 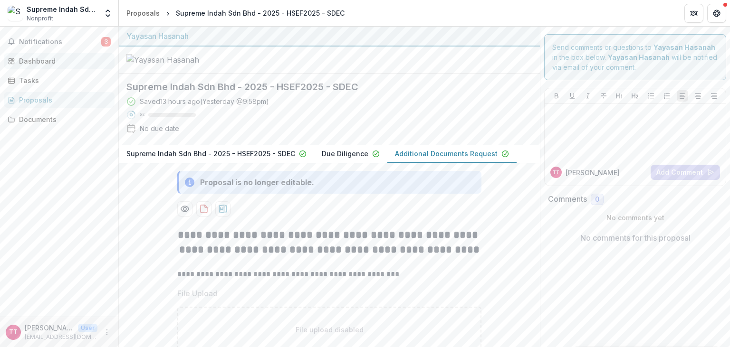 What do you see at coordinates (59, 61) in the screenshot?
I see `a: Dashboard` at bounding box center [59, 61].